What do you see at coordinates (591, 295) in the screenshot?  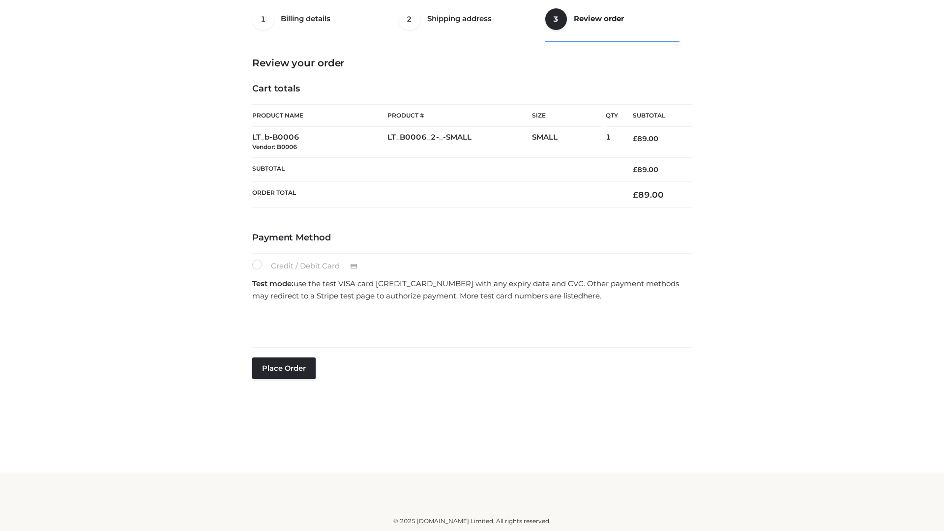 I see `a: here` at bounding box center [591, 295].